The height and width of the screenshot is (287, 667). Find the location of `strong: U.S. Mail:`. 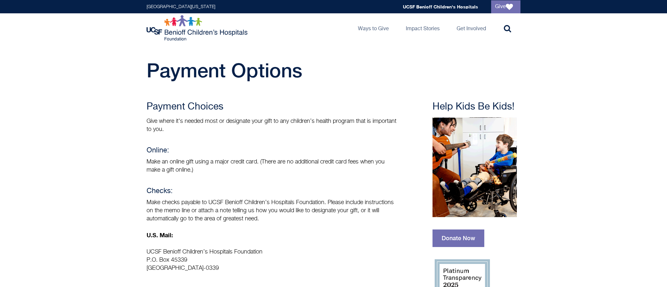

strong: U.S. Mail: is located at coordinates (160, 235).